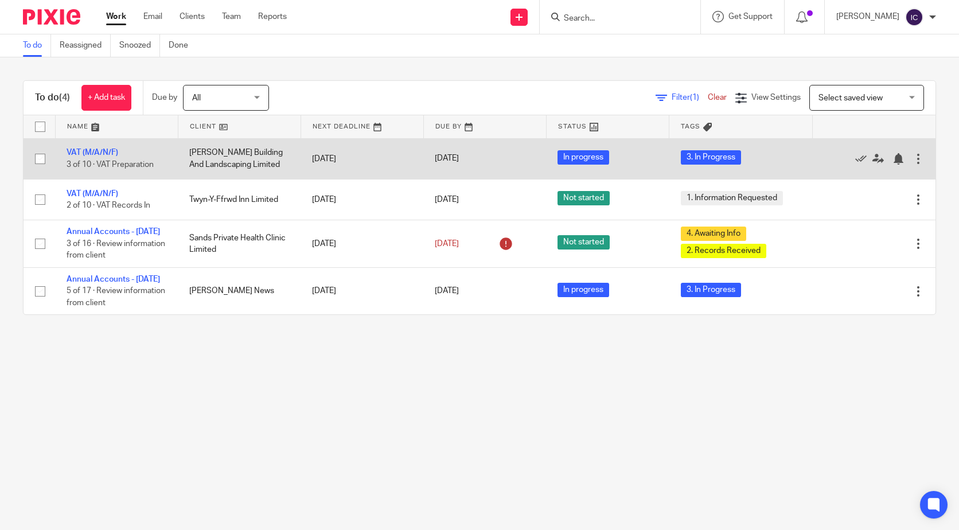 This screenshot has height=530, width=959. I want to click on span: Select saved view, so click(850, 98).